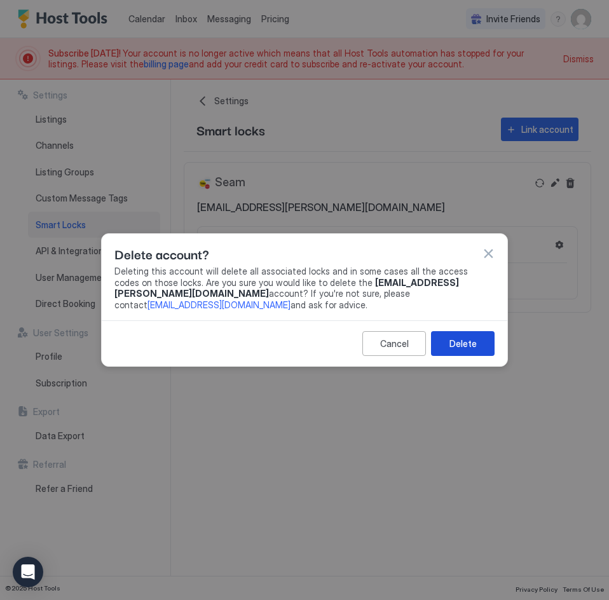 The width and height of the screenshot is (609, 600). I want to click on button: Cancel, so click(394, 343).